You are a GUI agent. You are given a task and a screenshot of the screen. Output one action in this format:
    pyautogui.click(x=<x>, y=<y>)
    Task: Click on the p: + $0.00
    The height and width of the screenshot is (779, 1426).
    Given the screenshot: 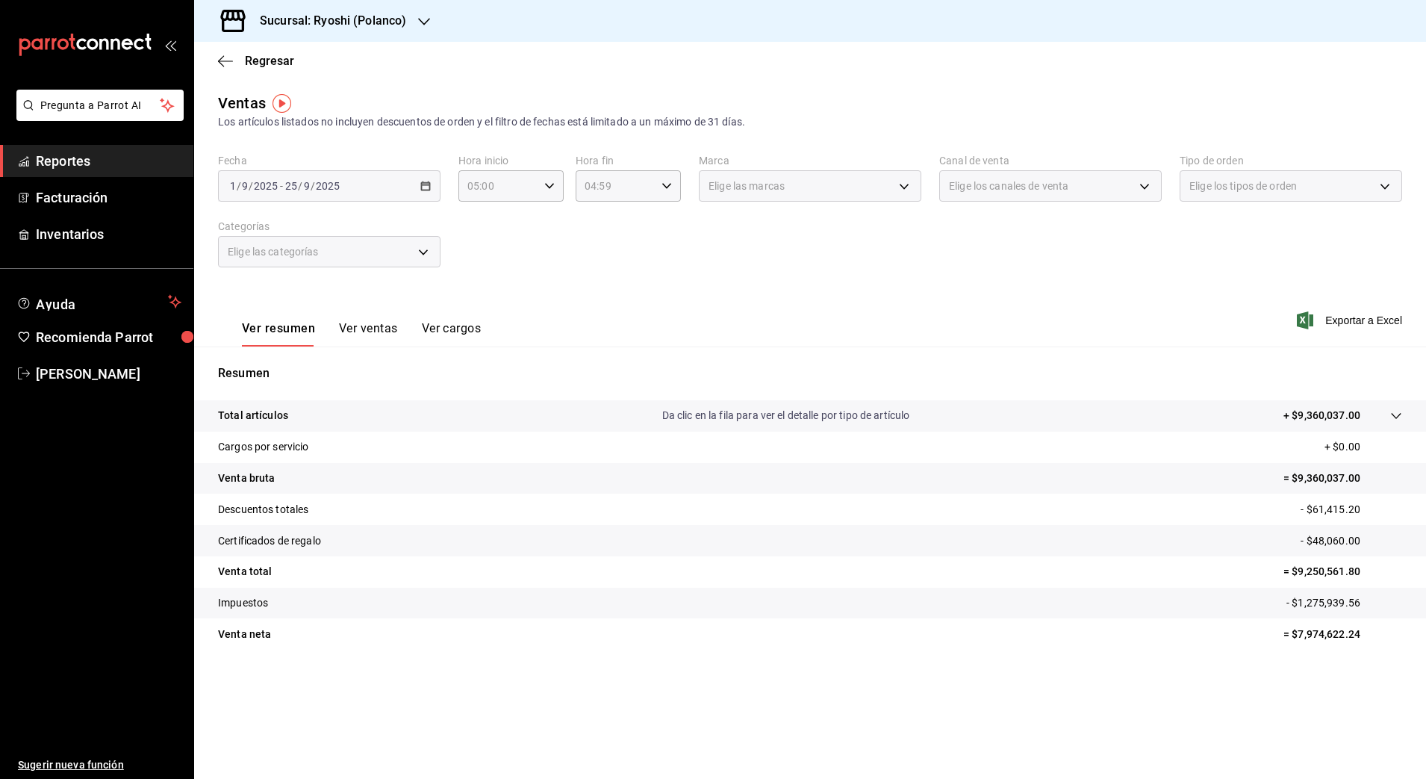 What is the action you would take?
    pyautogui.click(x=1363, y=446)
    